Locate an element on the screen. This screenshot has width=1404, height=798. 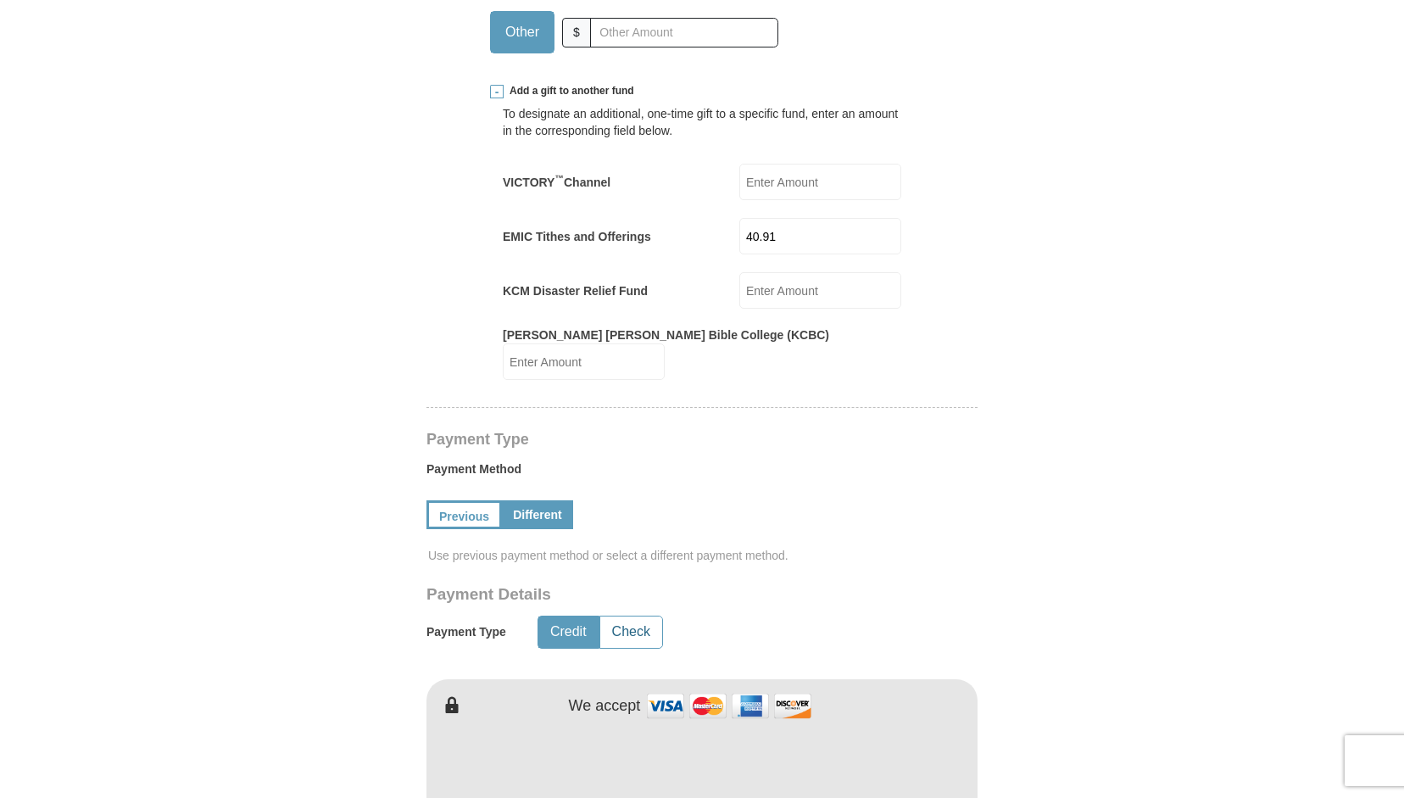
img: credit cards accepted is located at coordinates (729, 705).